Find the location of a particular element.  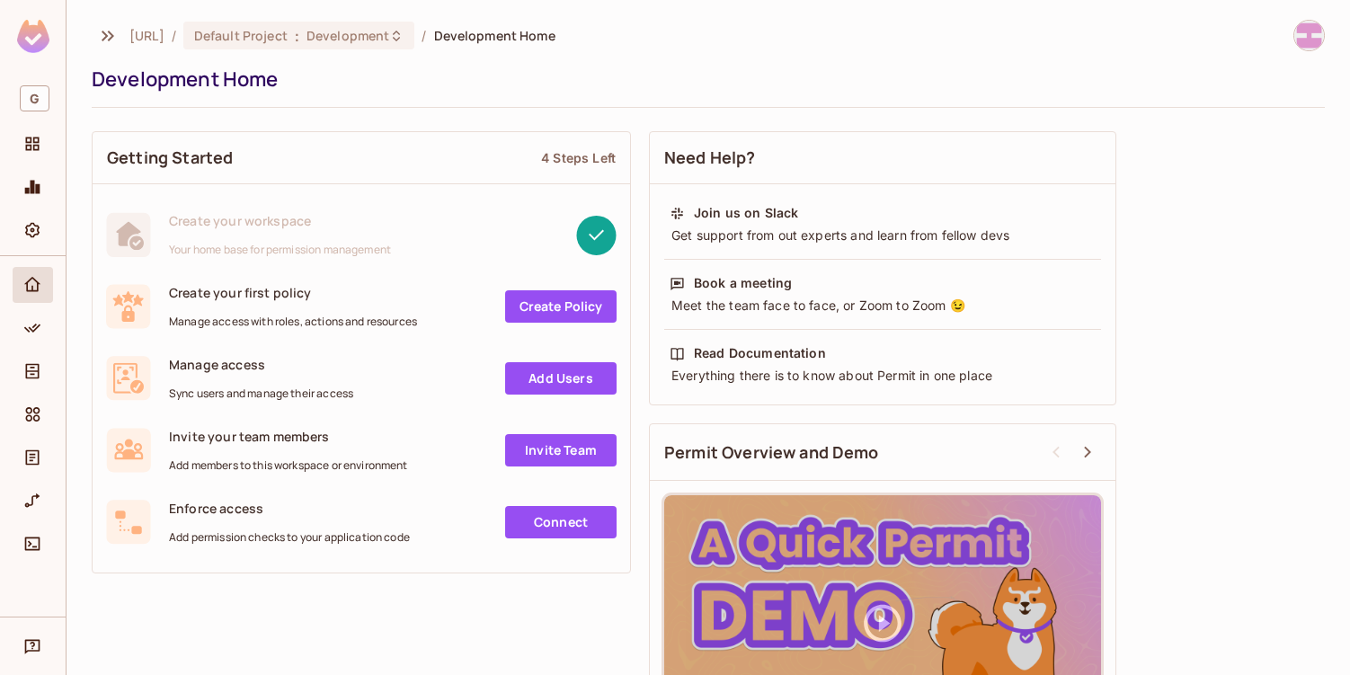

div: Home is located at coordinates (32, 285).